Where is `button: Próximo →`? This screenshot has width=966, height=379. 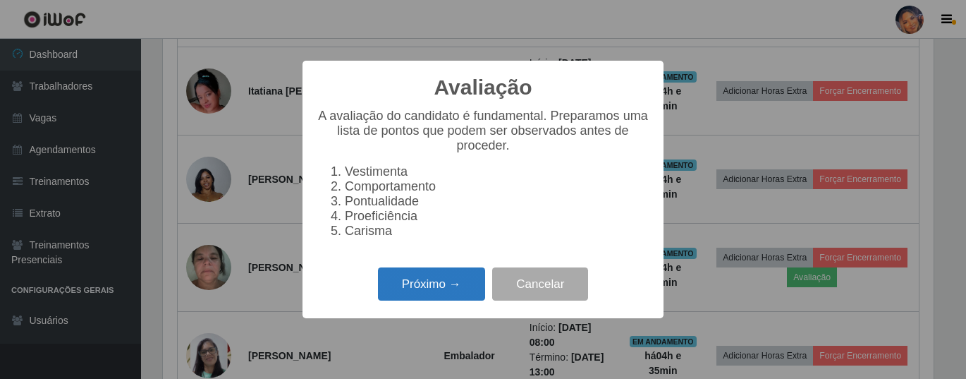
button: Próximo → is located at coordinates (432, 284).